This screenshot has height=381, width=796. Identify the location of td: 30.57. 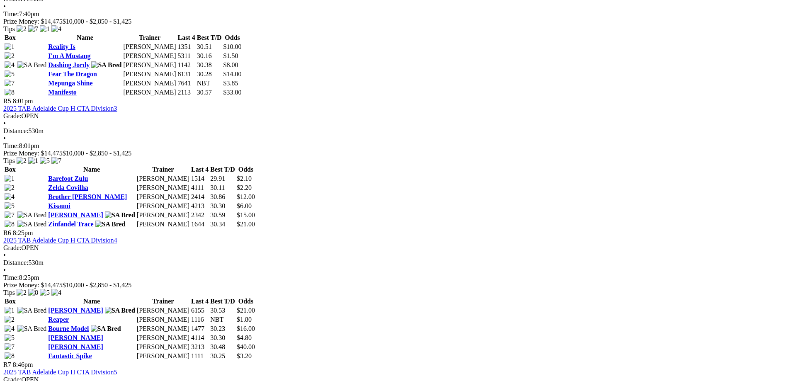
(209, 92).